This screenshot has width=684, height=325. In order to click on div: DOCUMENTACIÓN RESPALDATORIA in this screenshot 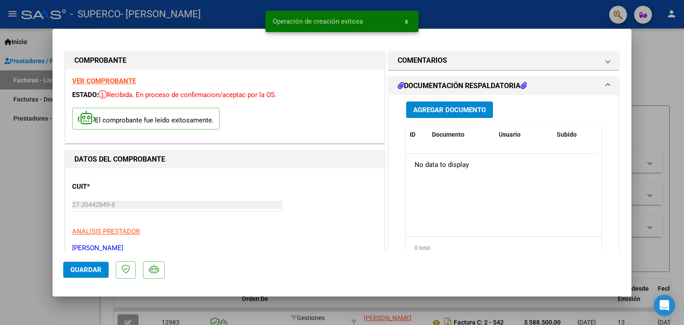, I will do `click(503, 187)`.